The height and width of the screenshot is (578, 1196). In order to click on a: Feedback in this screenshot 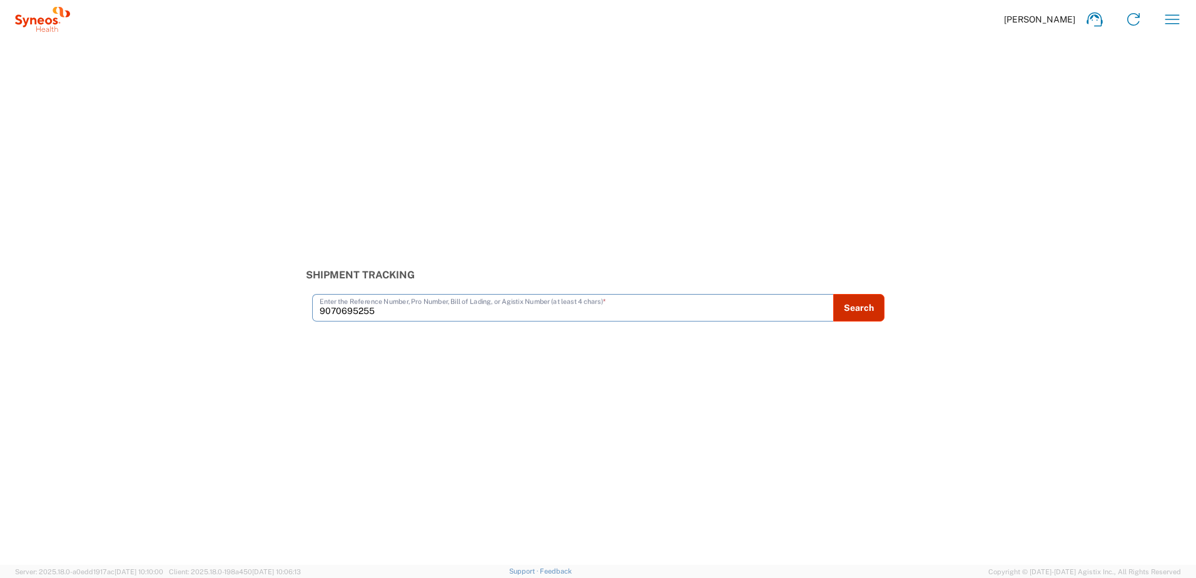, I will do `click(556, 571)`.